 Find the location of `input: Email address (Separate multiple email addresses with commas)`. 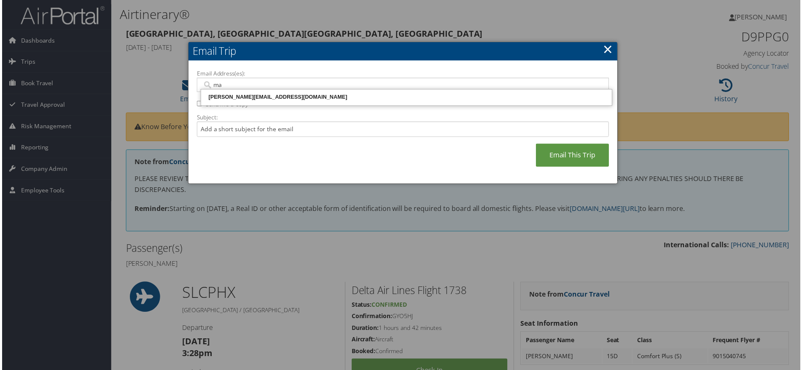

input: Email address (Separate multiple email addresses with commas) is located at coordinates (403, 85).